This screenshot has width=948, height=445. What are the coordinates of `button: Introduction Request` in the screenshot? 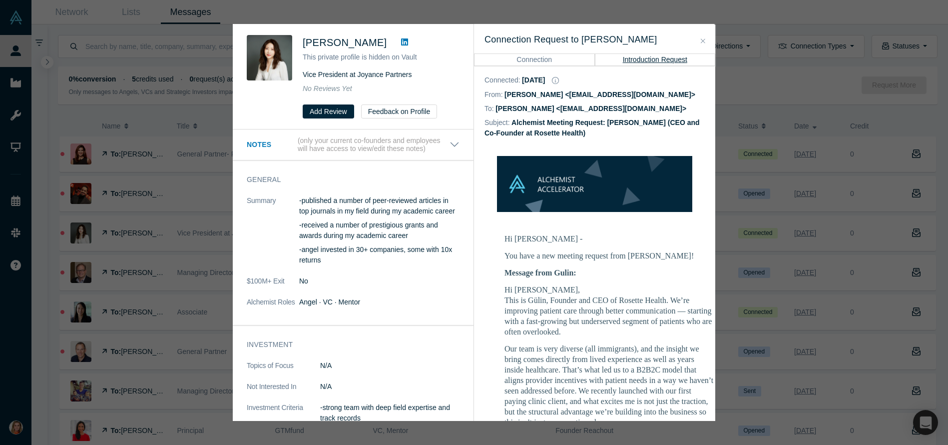 It's located at (655, 59).